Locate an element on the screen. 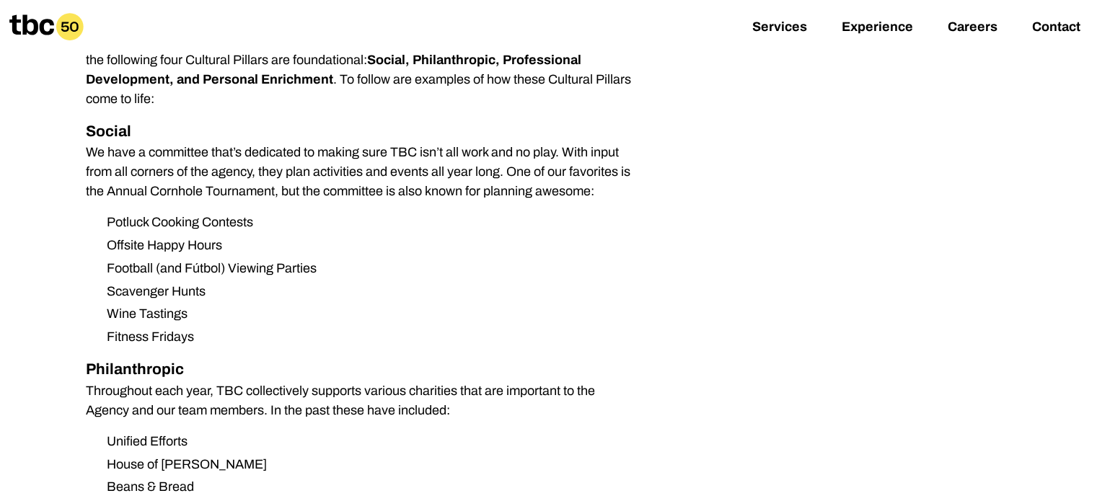 This screenshot has width=1097, height=501. li: Wine Tastings is located at coordinates (367, 314).